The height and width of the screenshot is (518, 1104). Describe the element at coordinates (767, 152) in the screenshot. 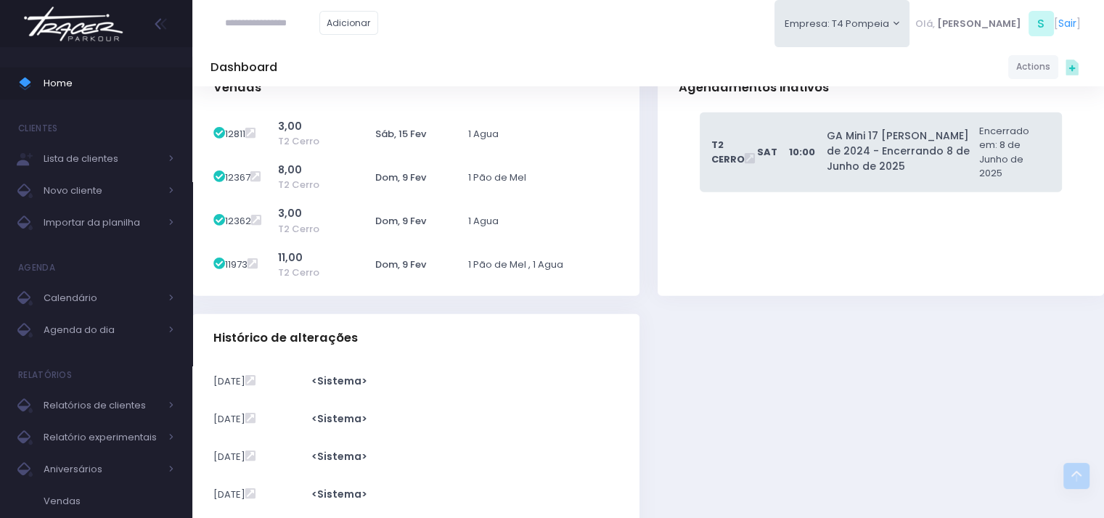

I see `span: Sat` at that location.